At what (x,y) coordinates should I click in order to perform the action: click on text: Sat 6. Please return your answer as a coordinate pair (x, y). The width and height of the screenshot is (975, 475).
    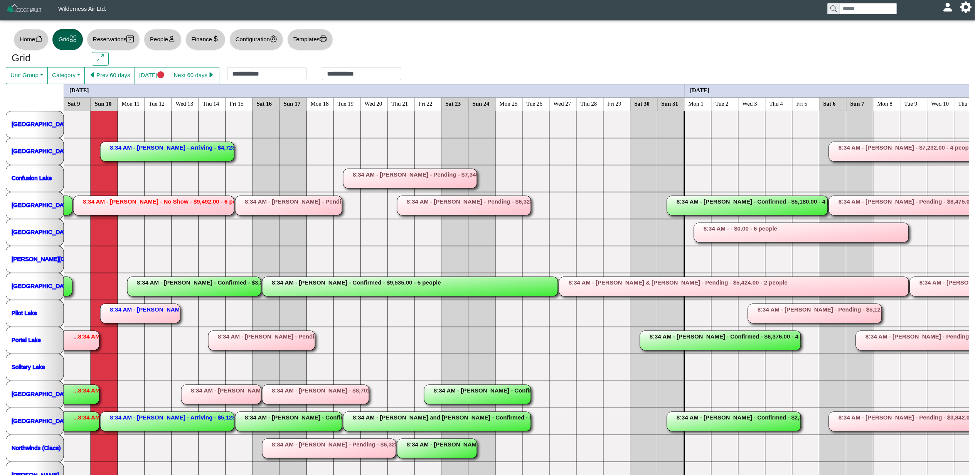
    Looking at the image, I should click on (830, 103).